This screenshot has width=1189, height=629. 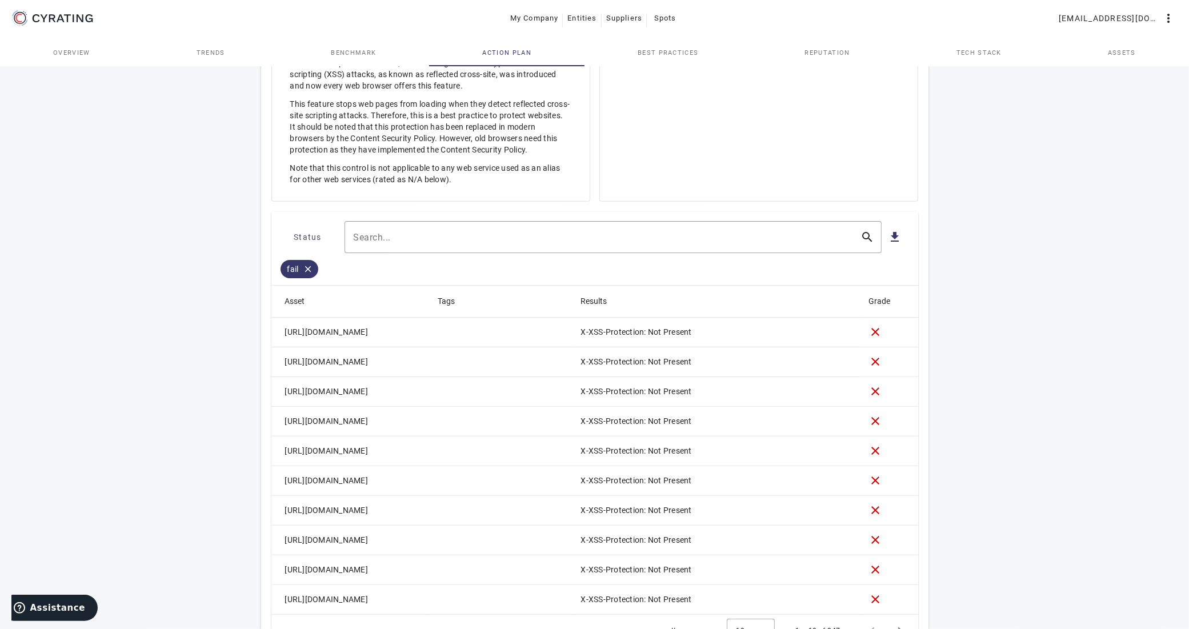 What do you see at coordinates (211, 53) in the screenshot?
I see `span: Trends` at bounding box center [211, 53].